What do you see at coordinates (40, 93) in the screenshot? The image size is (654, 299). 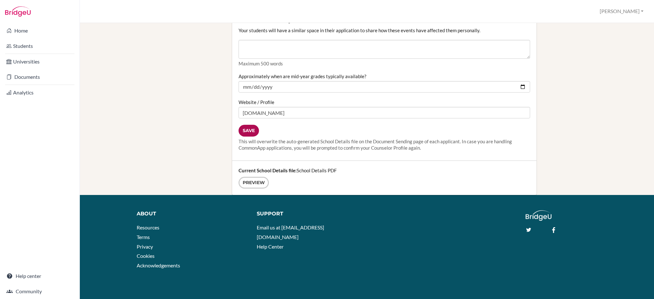 I see `a: Analytics` at bounding box center [40, 93].